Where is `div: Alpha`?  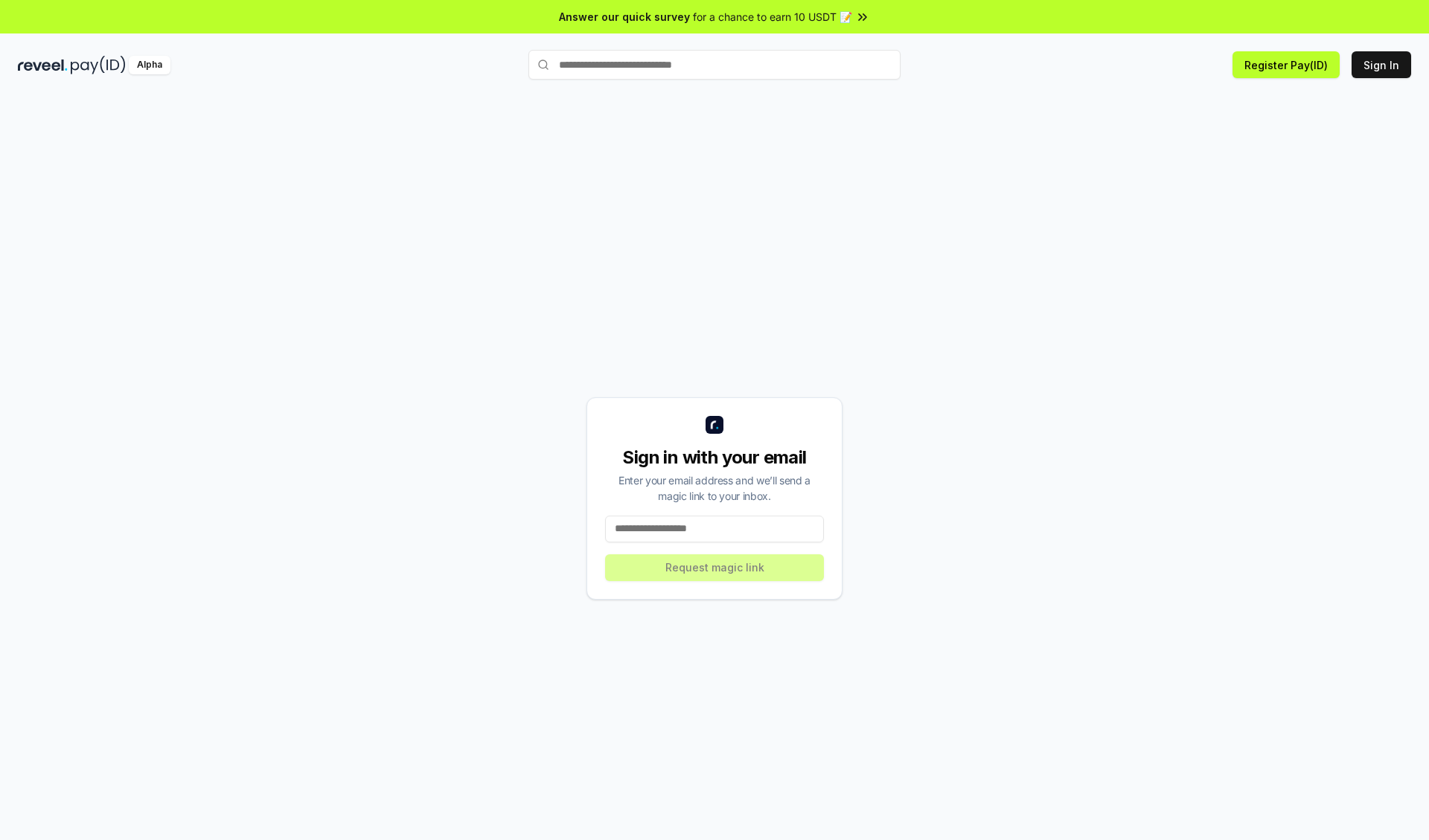
div: Alpha is located at coordinates (150, 65).